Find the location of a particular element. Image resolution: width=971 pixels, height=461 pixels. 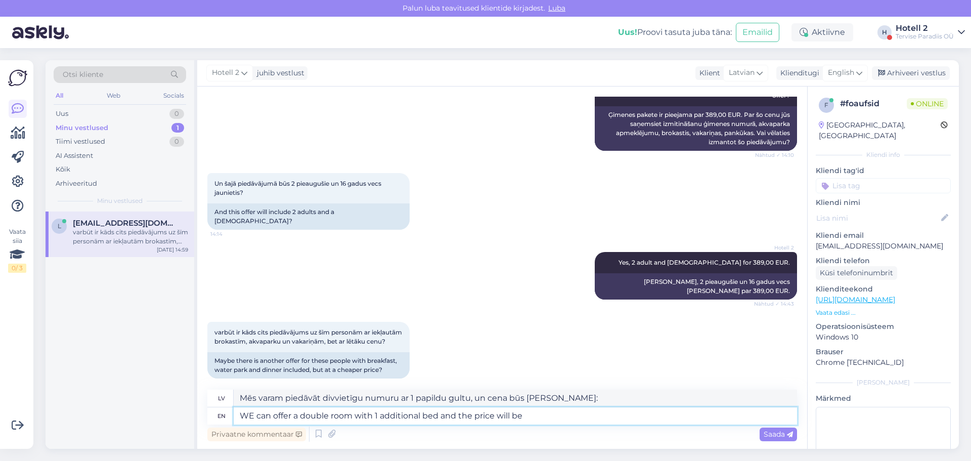

button: Emailid is located at coordinates (757, 32).